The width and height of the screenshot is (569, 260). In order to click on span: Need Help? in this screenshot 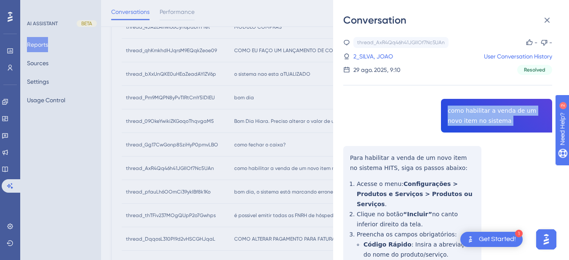, I will do `click(36, 7)`.